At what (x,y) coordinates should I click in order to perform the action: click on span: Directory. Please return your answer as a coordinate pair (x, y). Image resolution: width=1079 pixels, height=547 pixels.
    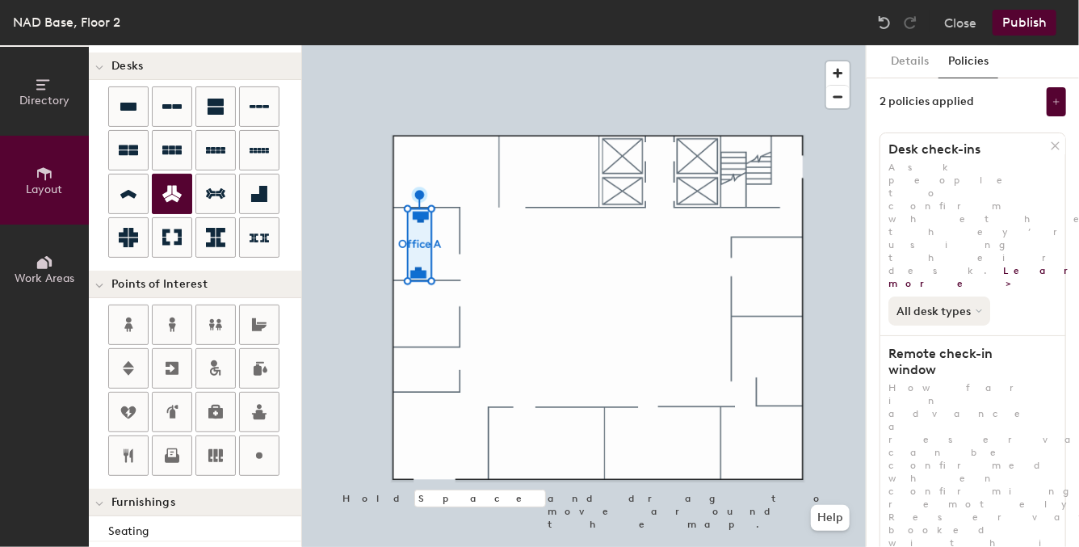
    Looking at the image, I should click on (44, 100).